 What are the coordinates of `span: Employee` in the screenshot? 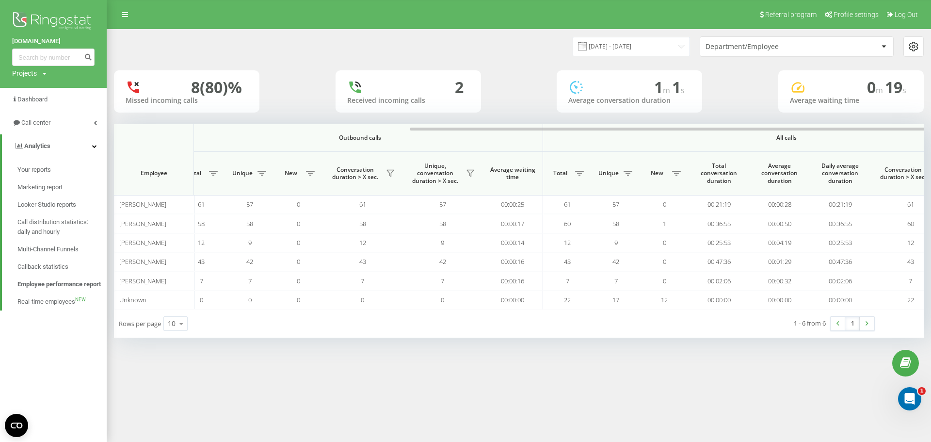 It's located at (154, 173).